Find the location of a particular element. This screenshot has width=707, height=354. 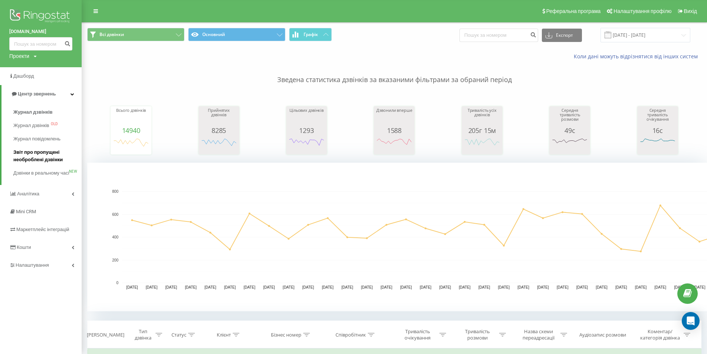

div: Open Intercom Messenger is located at coordinates (691, 321).